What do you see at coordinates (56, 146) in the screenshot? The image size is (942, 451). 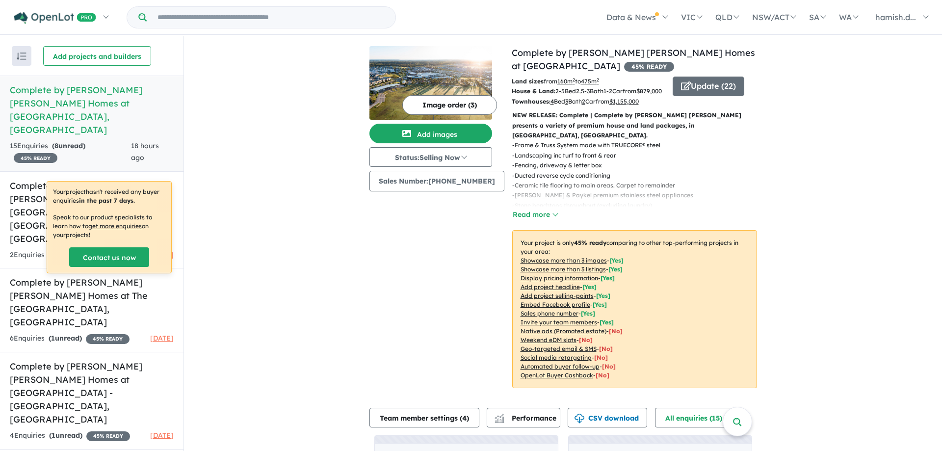 I see `span: 8` at bounding box center [56, 146].